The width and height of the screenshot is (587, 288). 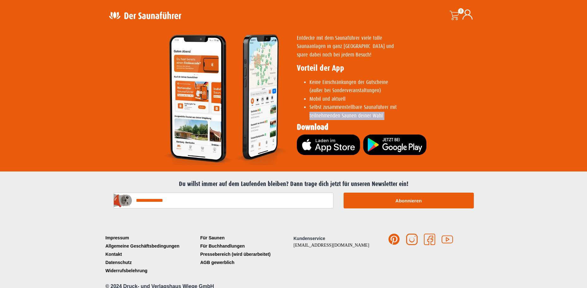 What do you see at coordinates (246, 255) in the screenshot?
I see `a: Pressebereich (wird überarbeitet)` at bounding box center [246, 255].